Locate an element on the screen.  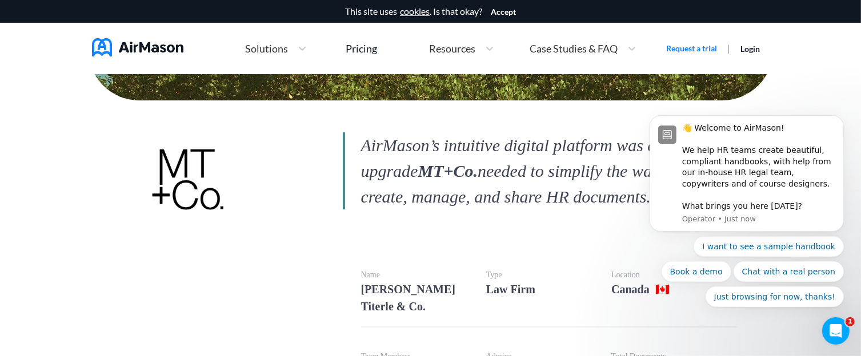
span: 1 is located at coordinates (850, 322).